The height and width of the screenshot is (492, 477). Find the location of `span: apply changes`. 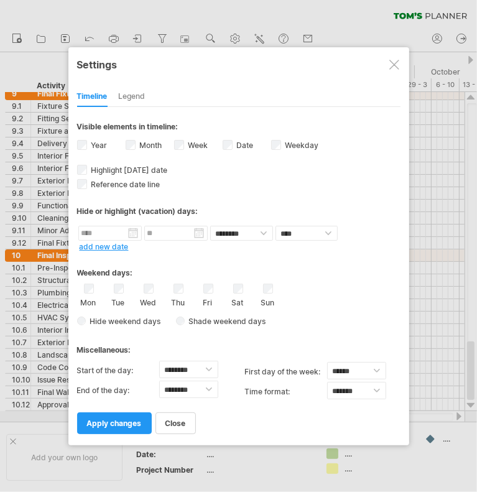

span: apply changes is located at coordinates (114, 423).